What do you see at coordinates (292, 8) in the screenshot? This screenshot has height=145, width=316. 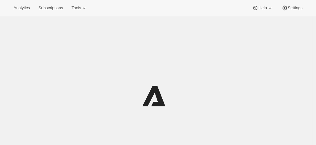 I see `button: Settings` at bounding box center [292, 8].